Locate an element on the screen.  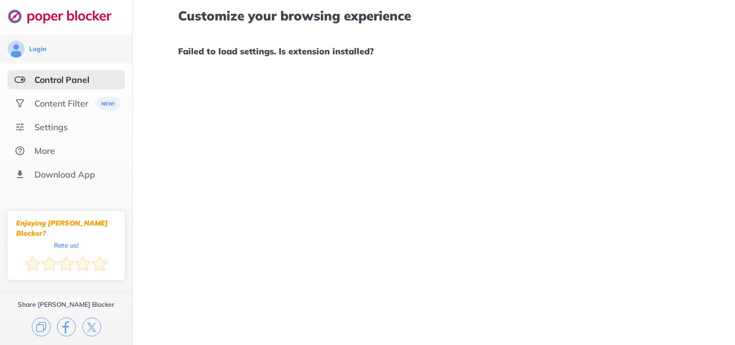
img: features-selected.svg is located at coordinates (20, 80).